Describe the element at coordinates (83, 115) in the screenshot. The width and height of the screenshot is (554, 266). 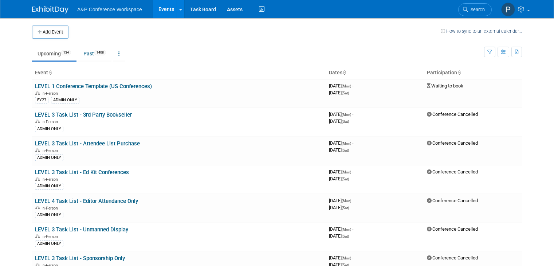
I see `a: LEVEL 3 Task List - 3rd Party Bookseller` at that location.